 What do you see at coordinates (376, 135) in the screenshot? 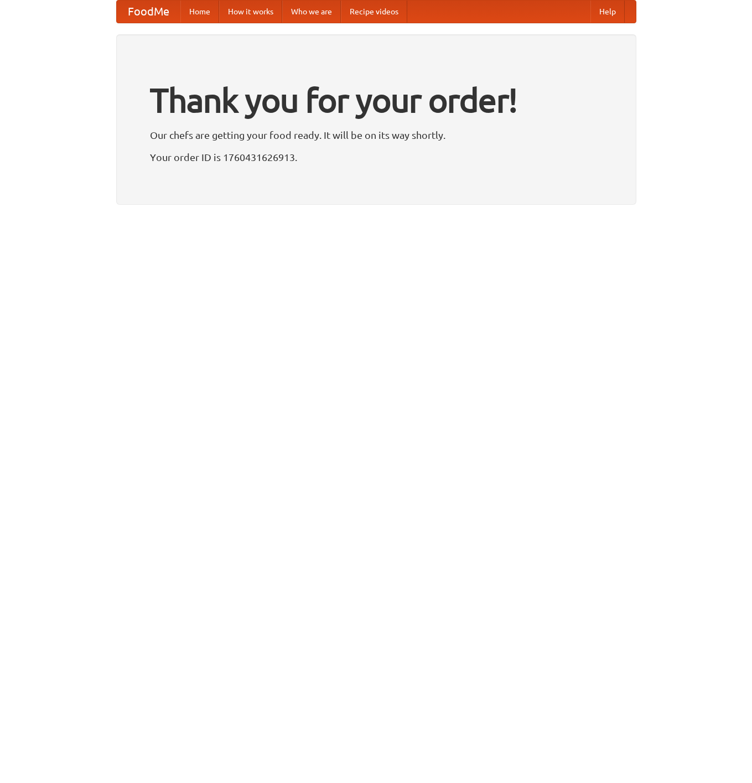
I see `p: Our chefs are getting your food ready. It will be on its way shortly.` at bounding box center [376, 135].